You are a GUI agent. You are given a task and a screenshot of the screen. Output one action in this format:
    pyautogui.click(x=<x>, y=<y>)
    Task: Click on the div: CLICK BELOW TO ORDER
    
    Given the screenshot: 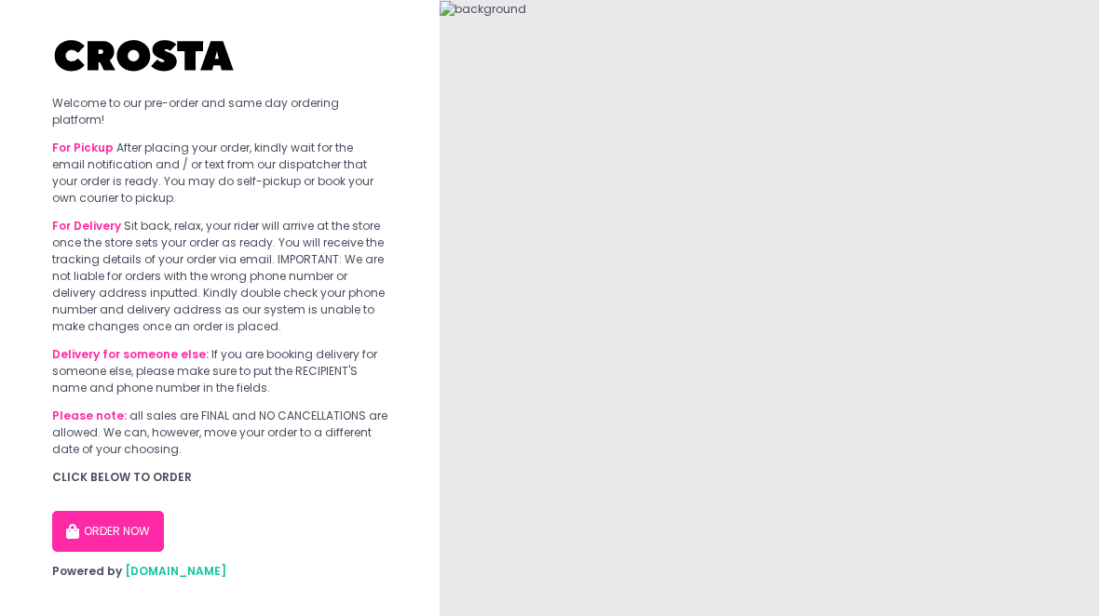 What is the action you would take?
    pyautogui.click(x=220, y=478)
    